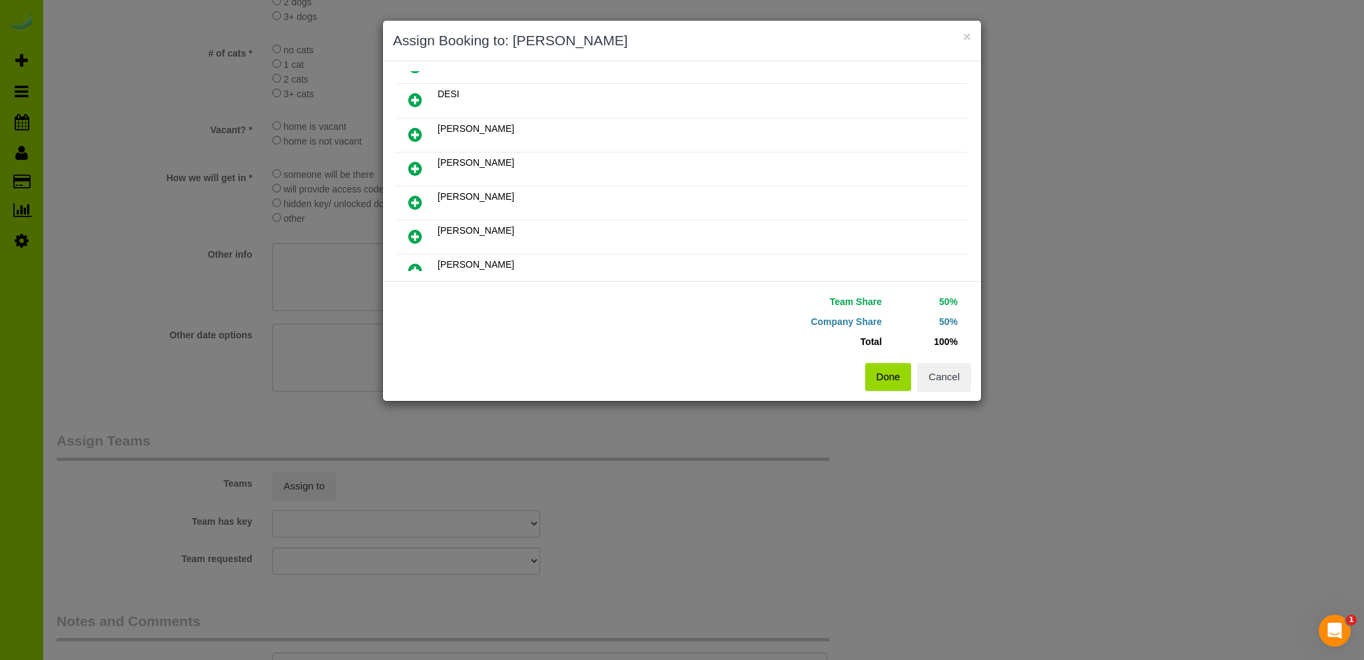 The width and height of the screenshot is (1364, 660). What do you see at coordinates (889, 377) in the screenshot?
I see `button: Done` at bounding box center [889, 377].